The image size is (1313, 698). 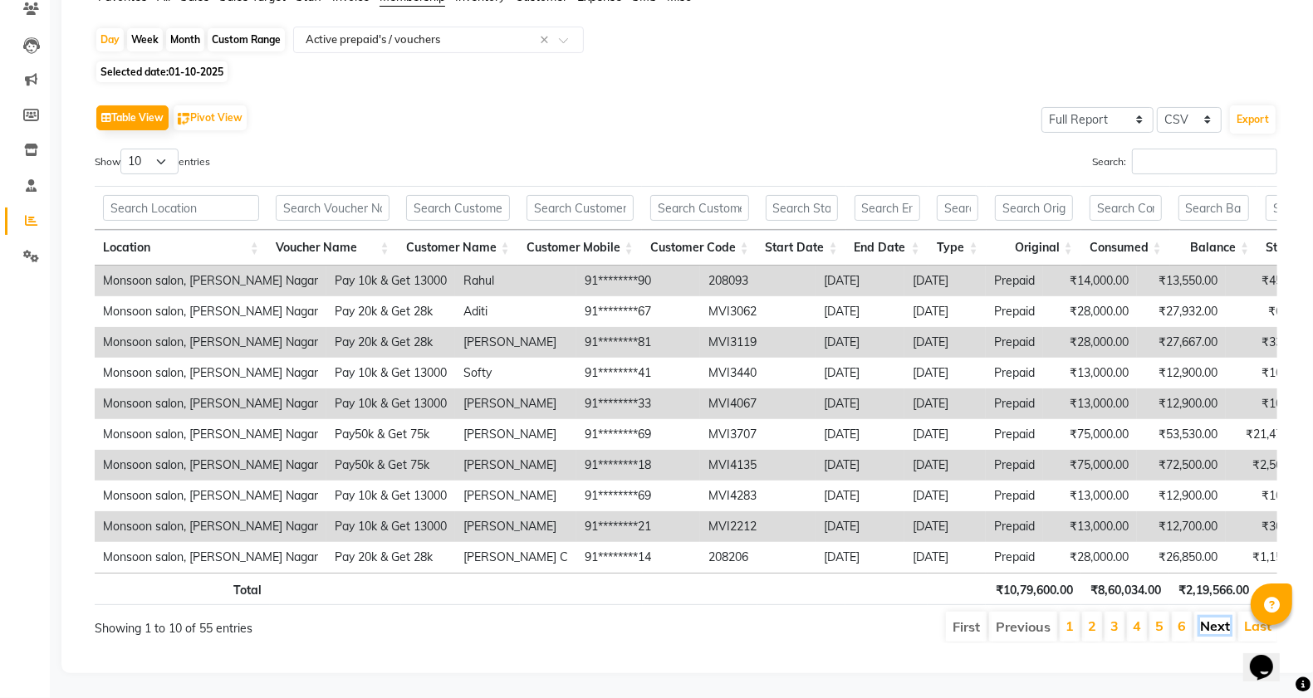 I want to click on td: ₹68.00, so click(x=1269, y=311).